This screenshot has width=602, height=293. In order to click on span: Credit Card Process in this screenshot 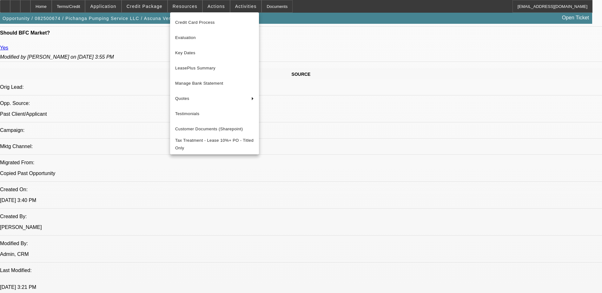, I will do `click(214, 23)`.